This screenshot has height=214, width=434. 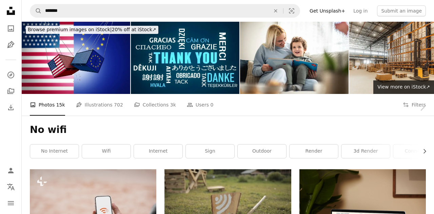 What do you see at coordinates (294, 58) in the screenshot?
I see `img: This story is about a little prince, just like you.` at bounding box center [294, 58].